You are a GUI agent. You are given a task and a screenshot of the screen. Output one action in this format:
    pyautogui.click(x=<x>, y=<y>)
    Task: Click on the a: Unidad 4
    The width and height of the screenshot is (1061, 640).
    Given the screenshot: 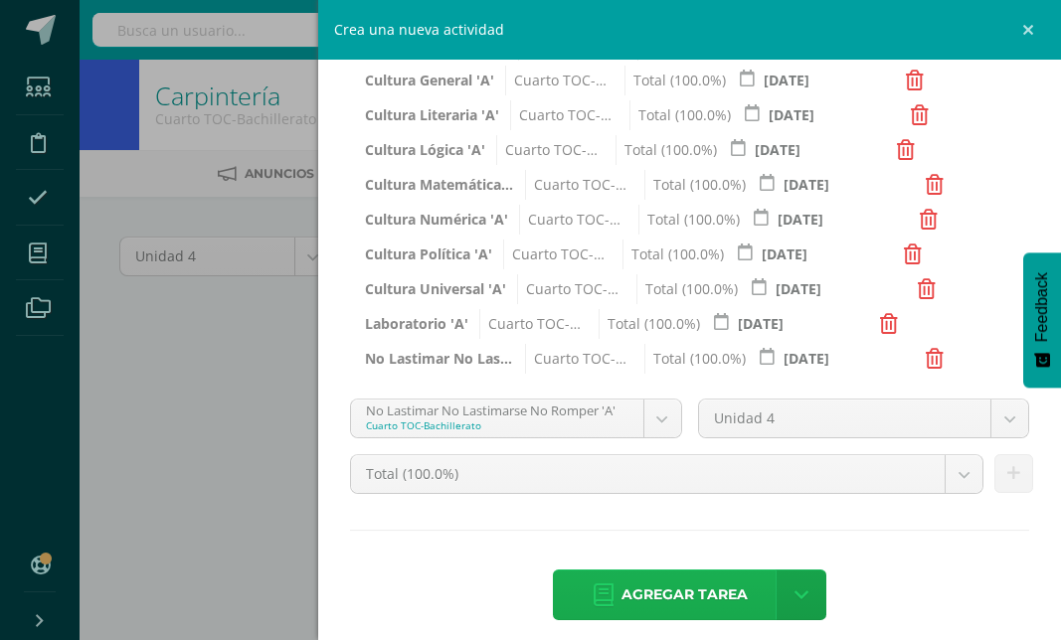 What is the action you would take?
    pyautogui.click(x=863, y=419)
    